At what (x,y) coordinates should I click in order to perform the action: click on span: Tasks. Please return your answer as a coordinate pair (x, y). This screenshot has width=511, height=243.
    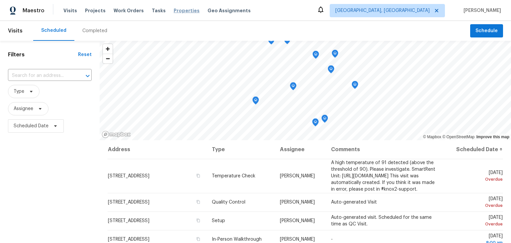
    Looking at the image, I should click on (159, 11).